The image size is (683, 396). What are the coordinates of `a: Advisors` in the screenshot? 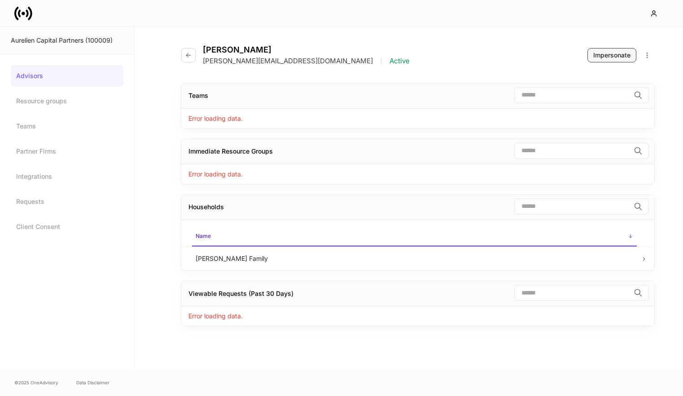 It's located at (67, 76).